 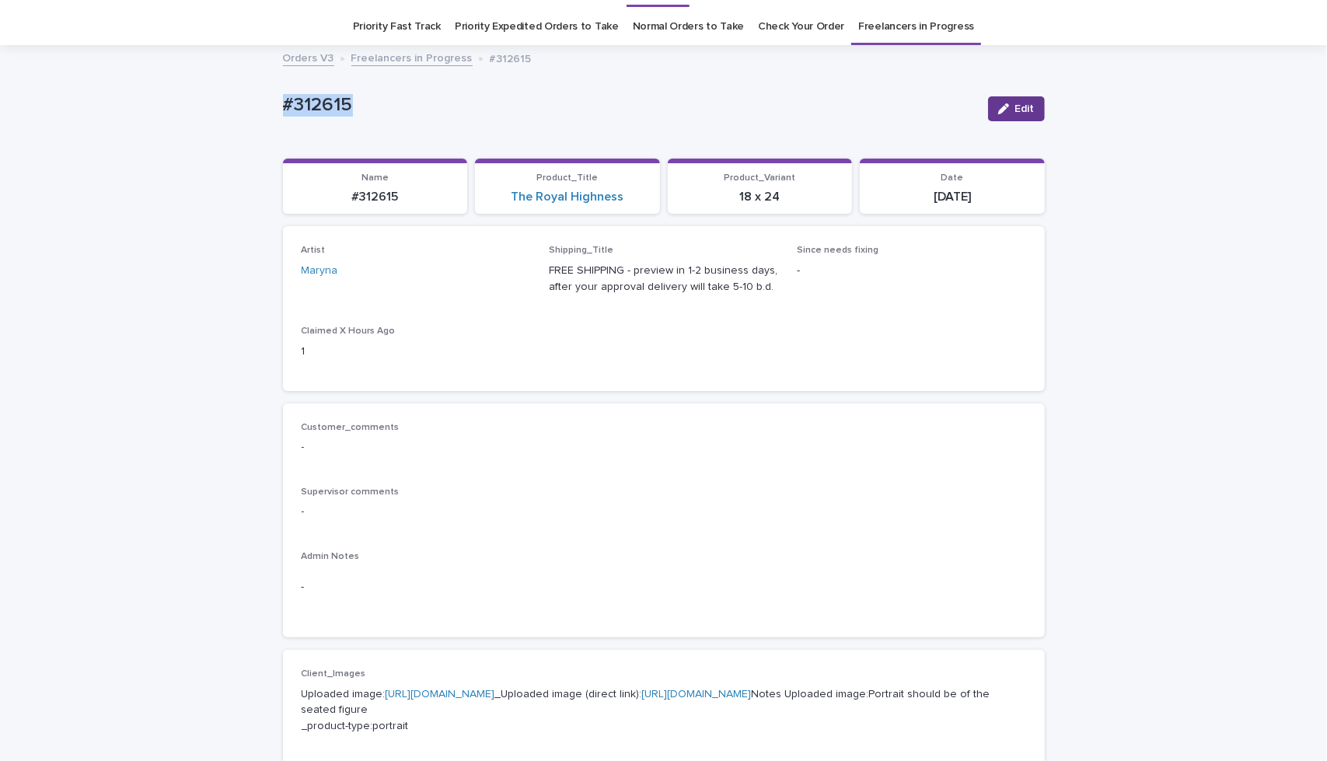 I want to click on span: Customer_comments, so click(x=351, y=427).